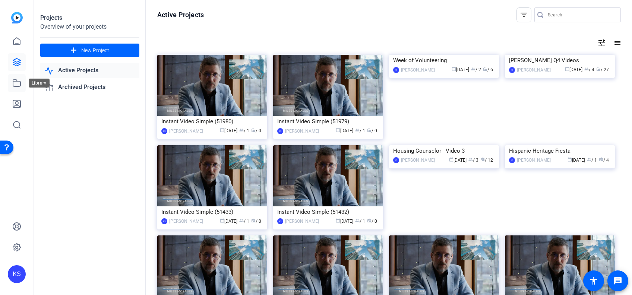 This screenshot has height=295, width=632. Describe the element at coordinates (73, 50) in the screenshot. I see `mat-icon: add` at that location.